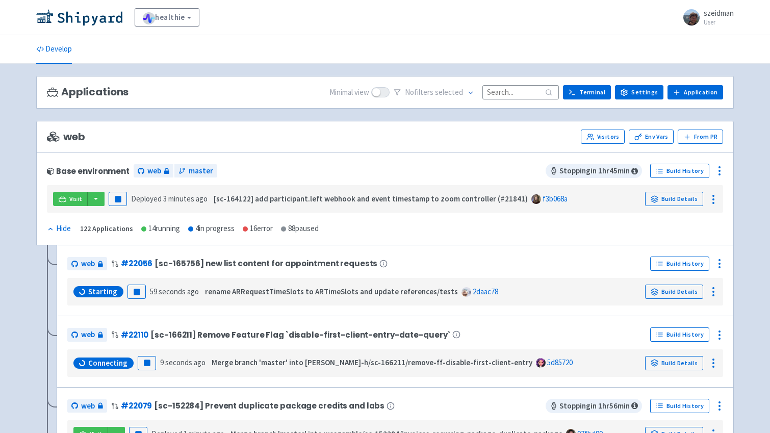 This screenshot has height=433, width=770. What do you see at coordinates (651, 137) in the screenshot?
I see `a: Env Vars` at bounding box center [651, 137].